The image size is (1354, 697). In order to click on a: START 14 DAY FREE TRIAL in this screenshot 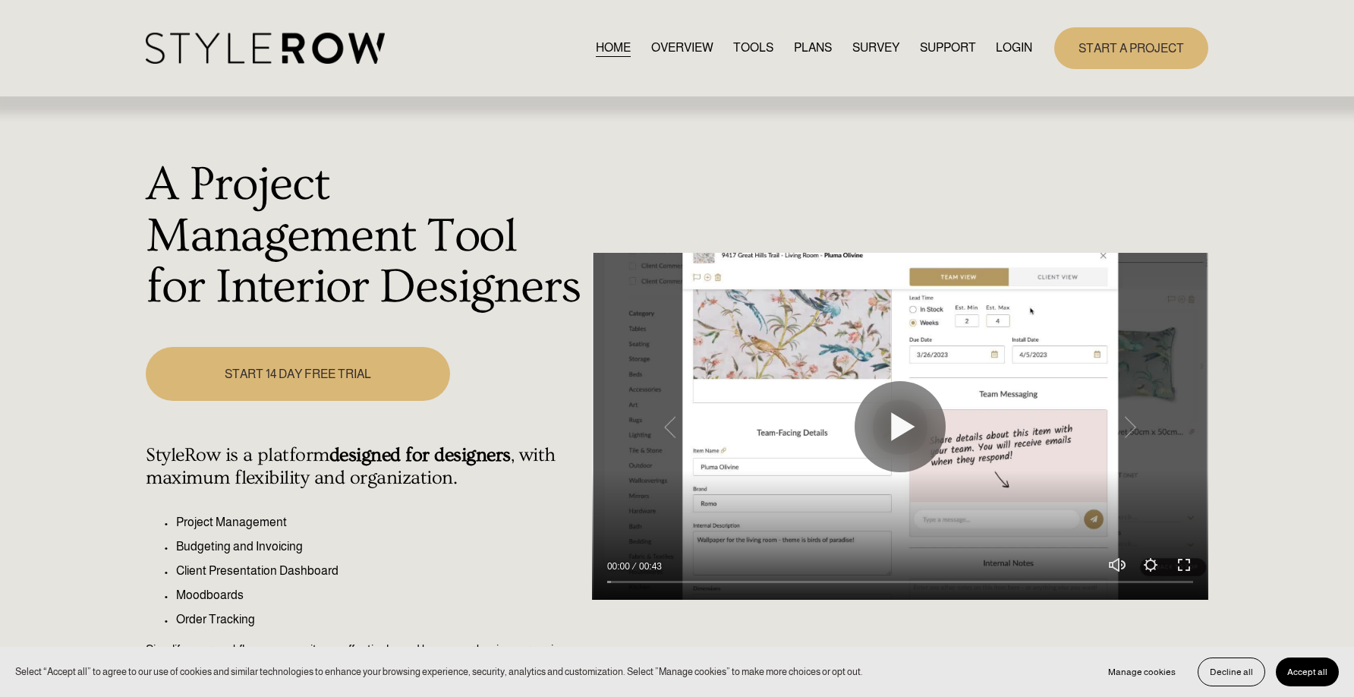, I will do `click(298, 373)`.